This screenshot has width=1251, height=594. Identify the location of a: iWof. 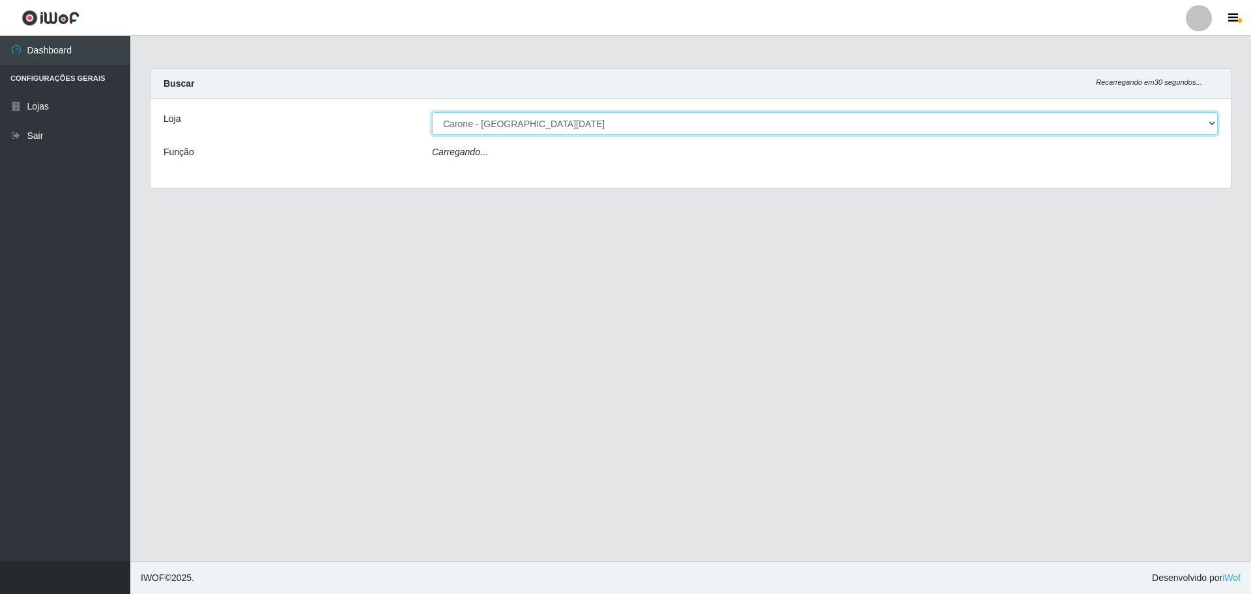
(1232, 577).